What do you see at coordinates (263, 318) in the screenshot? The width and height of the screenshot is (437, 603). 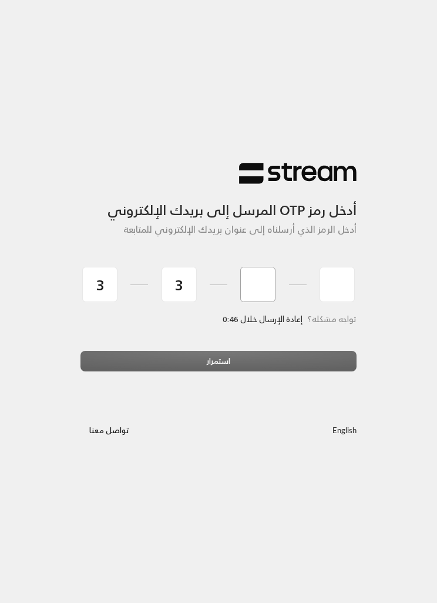 I see `span: إعادة الإرسال خلال 0:46` at bounding box center [263, 318].